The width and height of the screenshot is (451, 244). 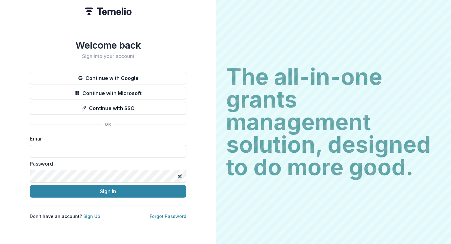 What do you see at coordinates (108, 45) in the screenshot?
I see `h1: Welcome back` at bounding box center [108, 45].